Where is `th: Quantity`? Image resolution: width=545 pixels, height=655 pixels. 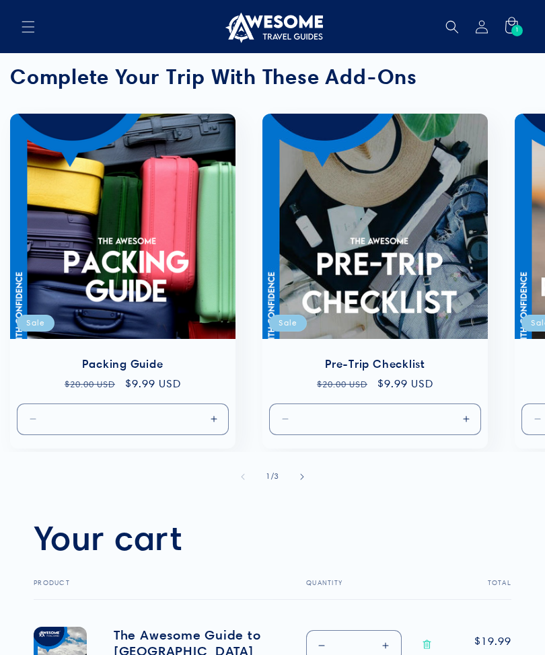 th: Quantity is located at coordinates (359, 589).